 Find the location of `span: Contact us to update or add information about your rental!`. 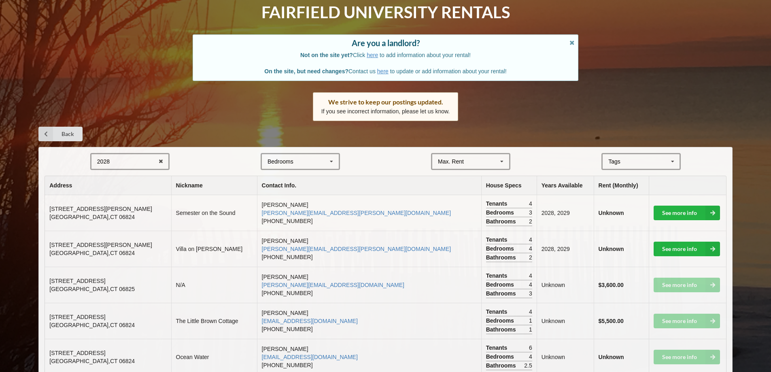

span: Contact us to update or add information about your rental! is located at coordinates (385, 71).